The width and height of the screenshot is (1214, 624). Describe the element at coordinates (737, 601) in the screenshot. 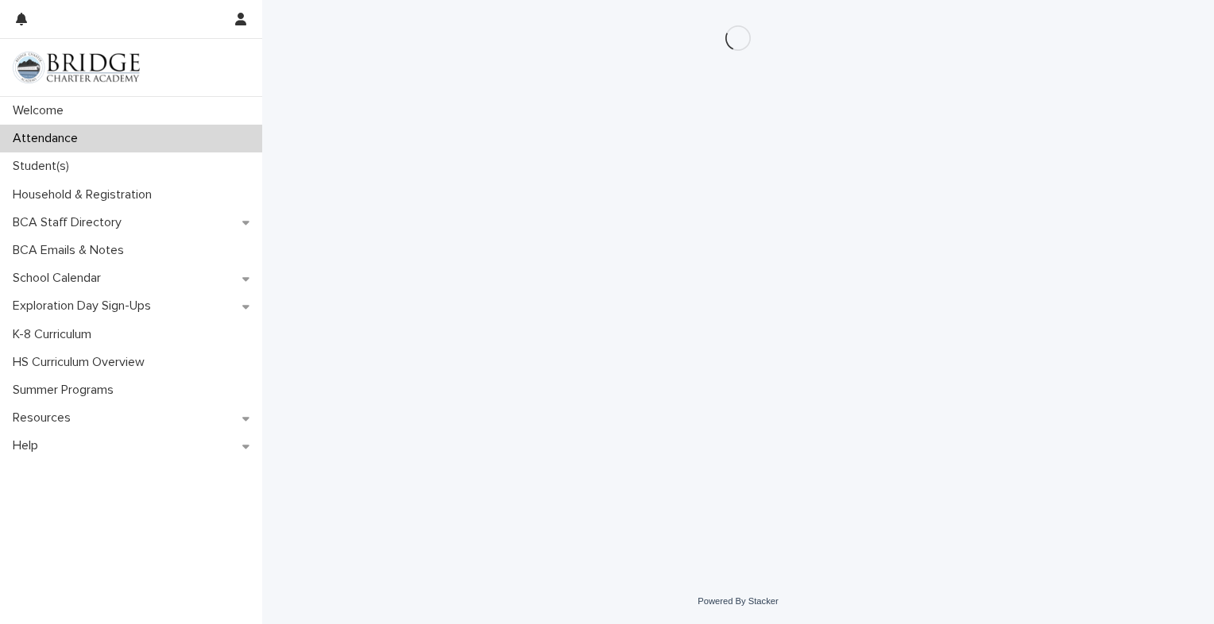

I see `a: Powered By Stacker` at that location.